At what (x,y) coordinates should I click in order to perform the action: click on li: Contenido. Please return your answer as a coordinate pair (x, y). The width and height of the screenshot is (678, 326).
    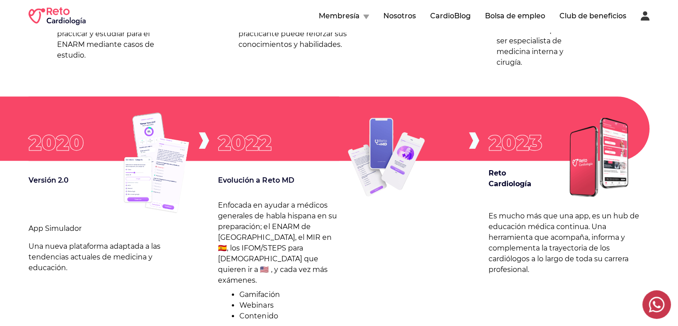
    Looking at the image, I should click on (289, 316).